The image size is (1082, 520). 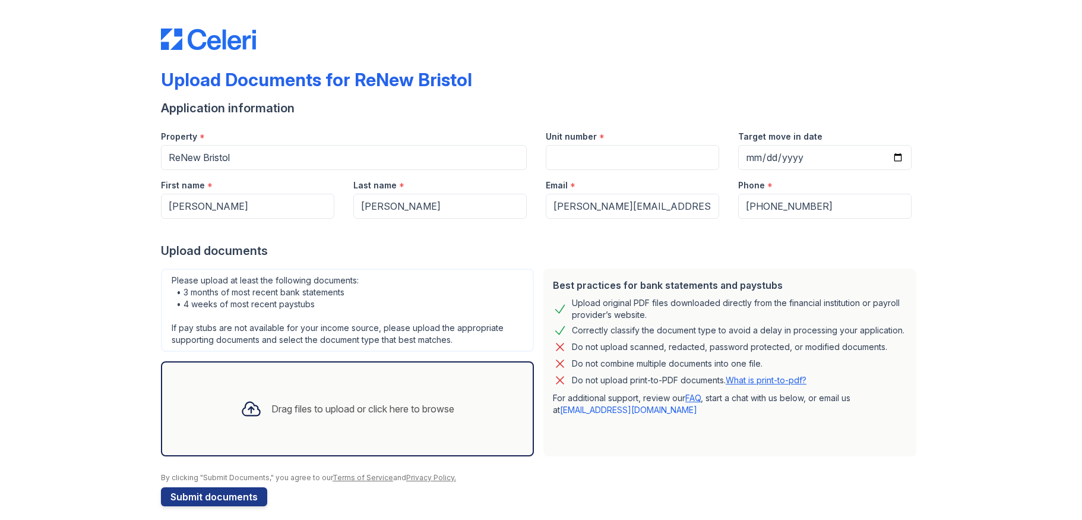 What do you see at coordinates (751, 185) in the screenshot?
I see `label: Phone` at bounding box center [751, 185].